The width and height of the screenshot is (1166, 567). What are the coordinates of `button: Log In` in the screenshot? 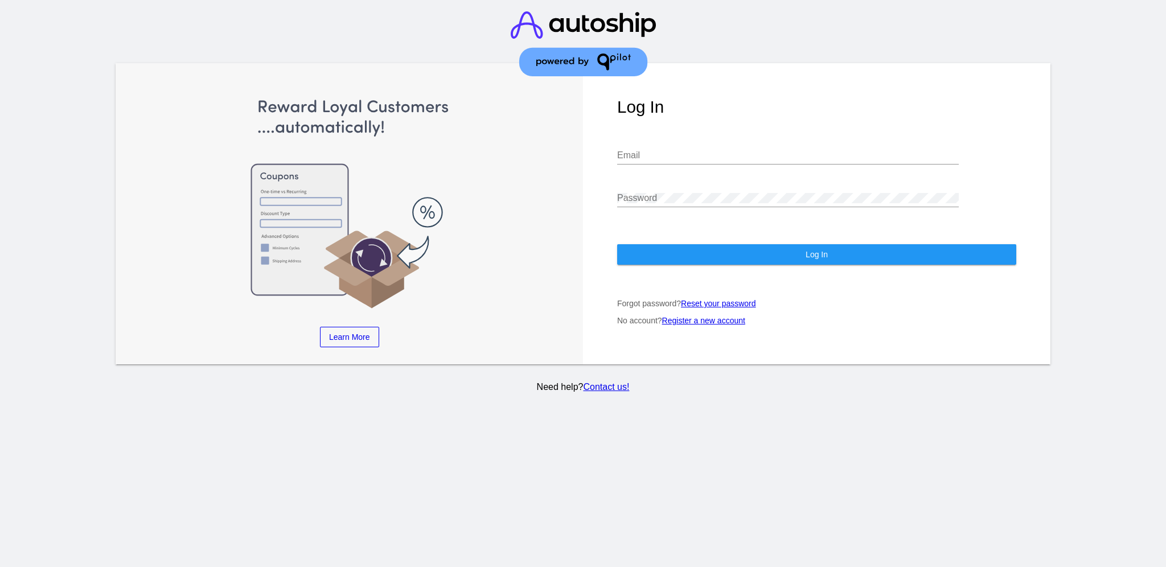 It's located at (817, 255).